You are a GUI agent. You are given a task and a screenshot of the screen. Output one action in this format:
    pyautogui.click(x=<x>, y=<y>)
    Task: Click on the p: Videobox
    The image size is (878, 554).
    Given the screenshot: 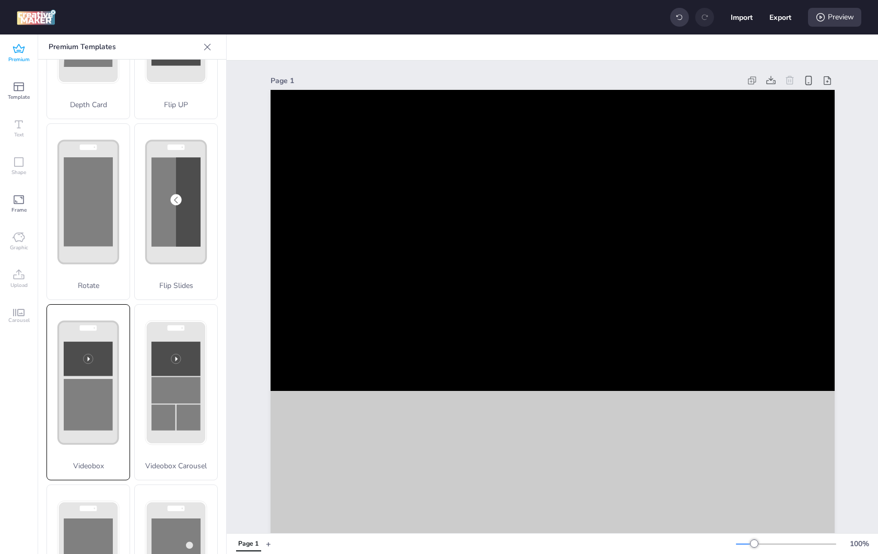 What is the action you would take?
    pyautogui.click(x=88, y=466)
    